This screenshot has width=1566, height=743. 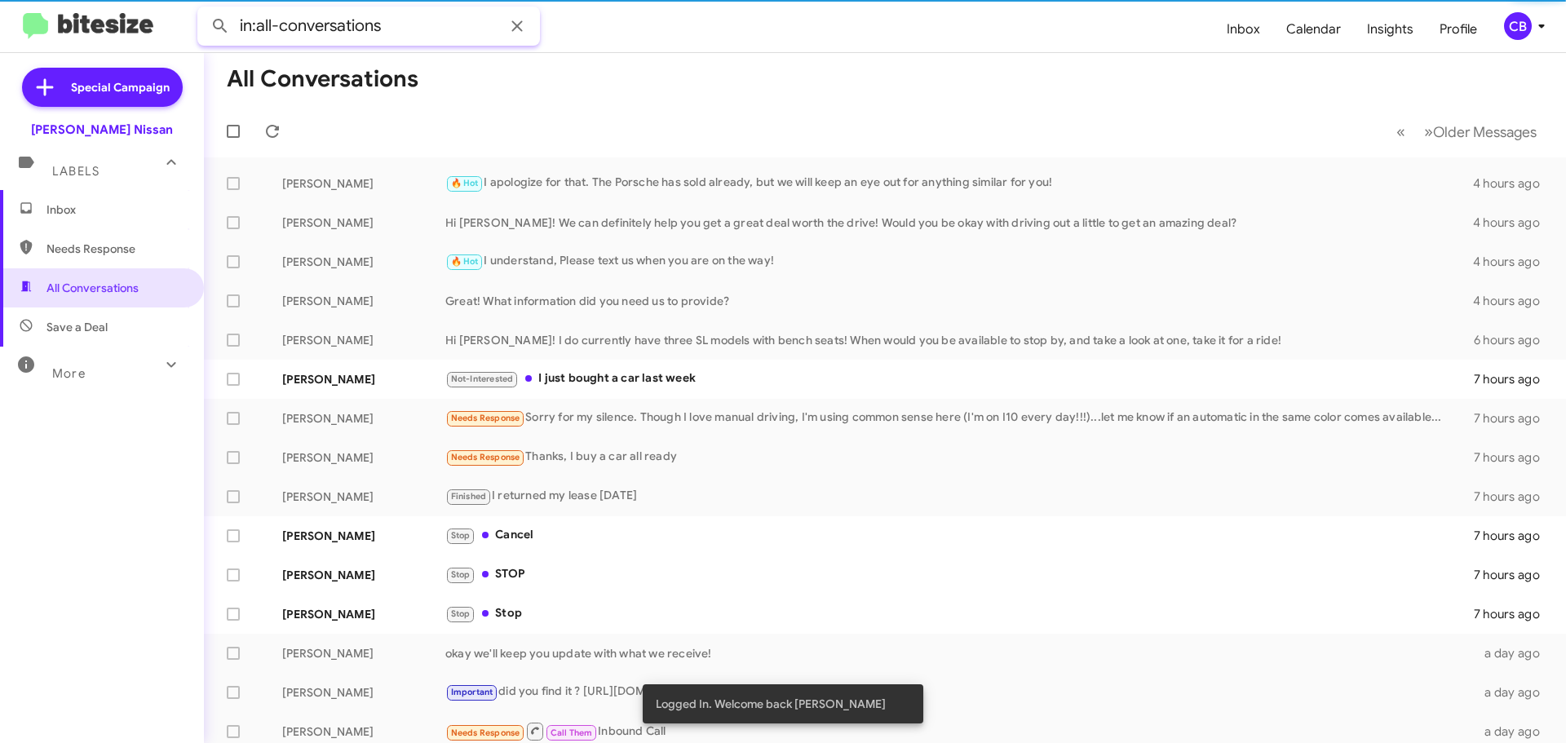 I want to click on span: Call Them, so click(x=572, y=732).